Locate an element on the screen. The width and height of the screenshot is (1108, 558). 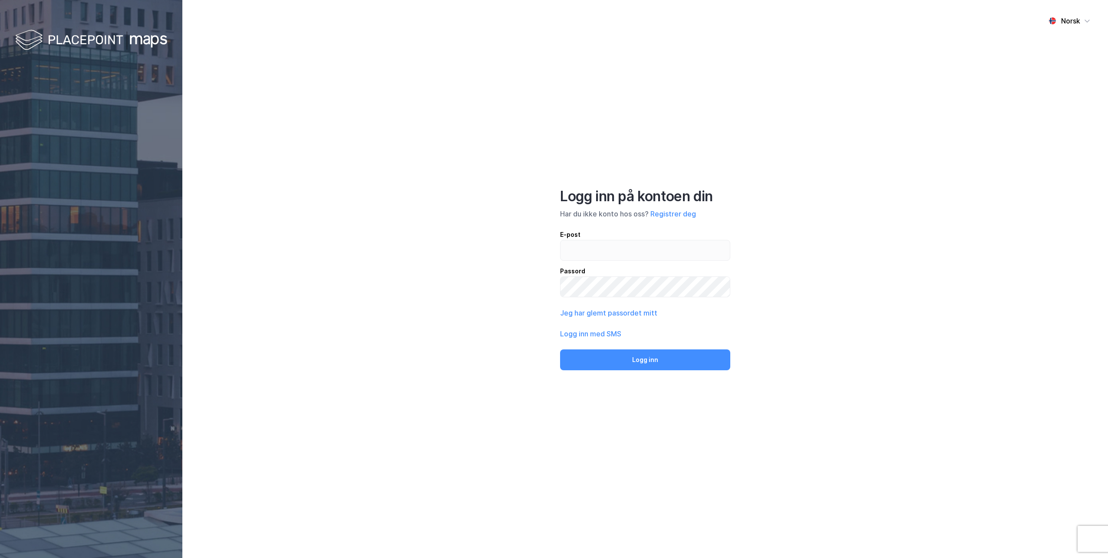
button: Logg inn is located at coordinates (645, 360).